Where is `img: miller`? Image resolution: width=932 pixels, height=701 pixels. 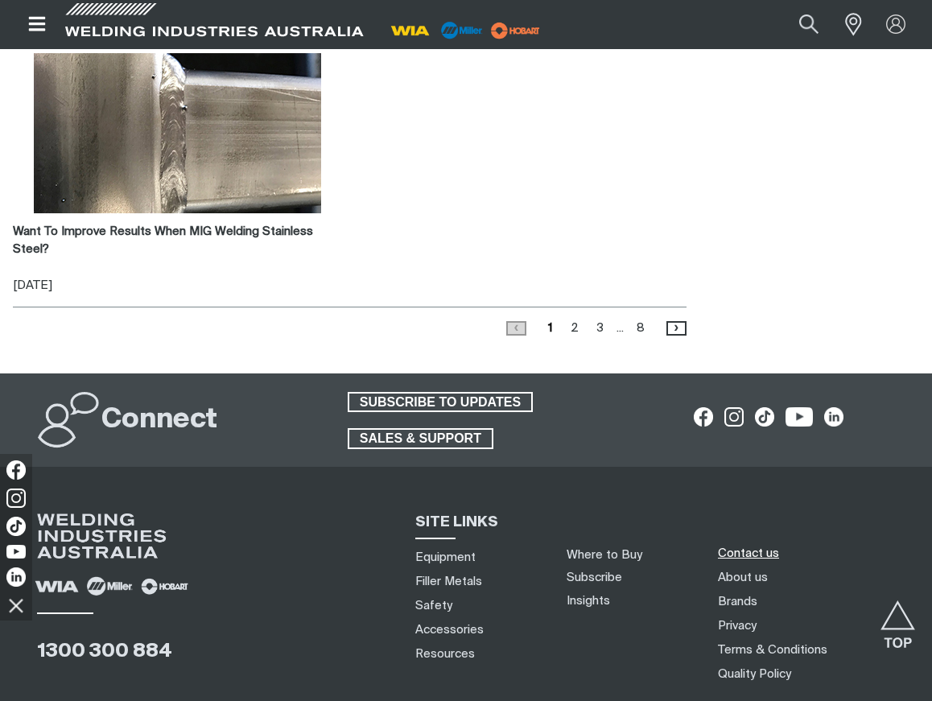
img: miller is located at coordinates (515, 31).